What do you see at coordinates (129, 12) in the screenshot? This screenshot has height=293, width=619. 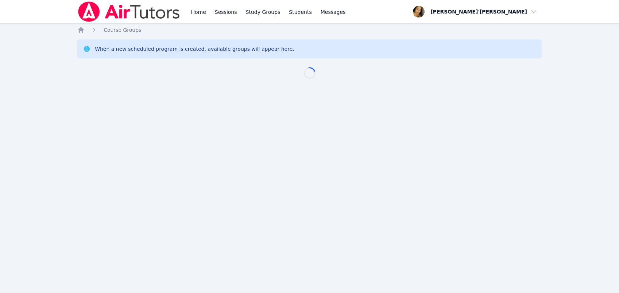 I see `img: Air Tutors` at bounding box center [129, 12].